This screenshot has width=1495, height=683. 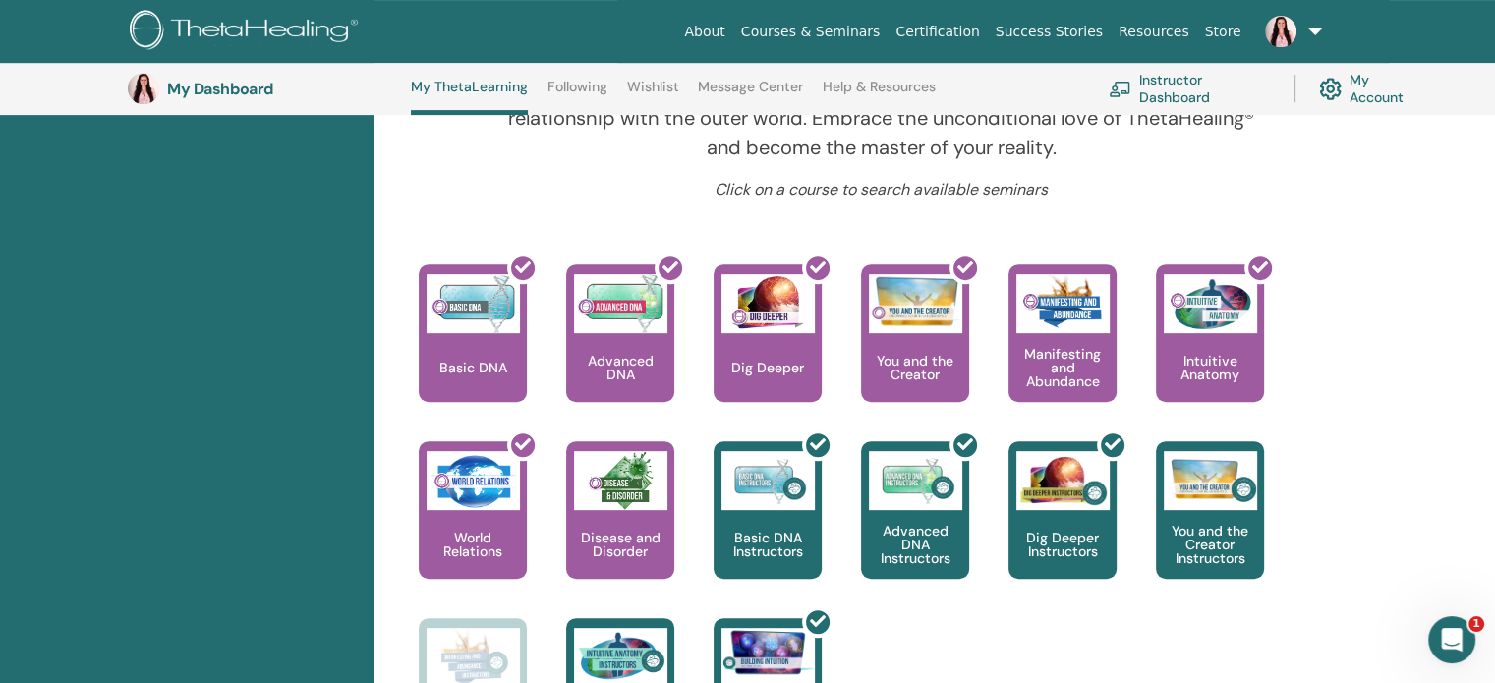 I want to click on a: Manifesting and Abundance Manifesting and Abundance, so click(x=1062, y=353).